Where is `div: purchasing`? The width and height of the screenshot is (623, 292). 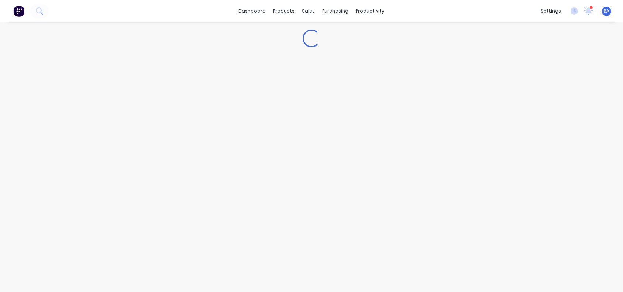 div: purchasing is located at coordinates (335, 11).